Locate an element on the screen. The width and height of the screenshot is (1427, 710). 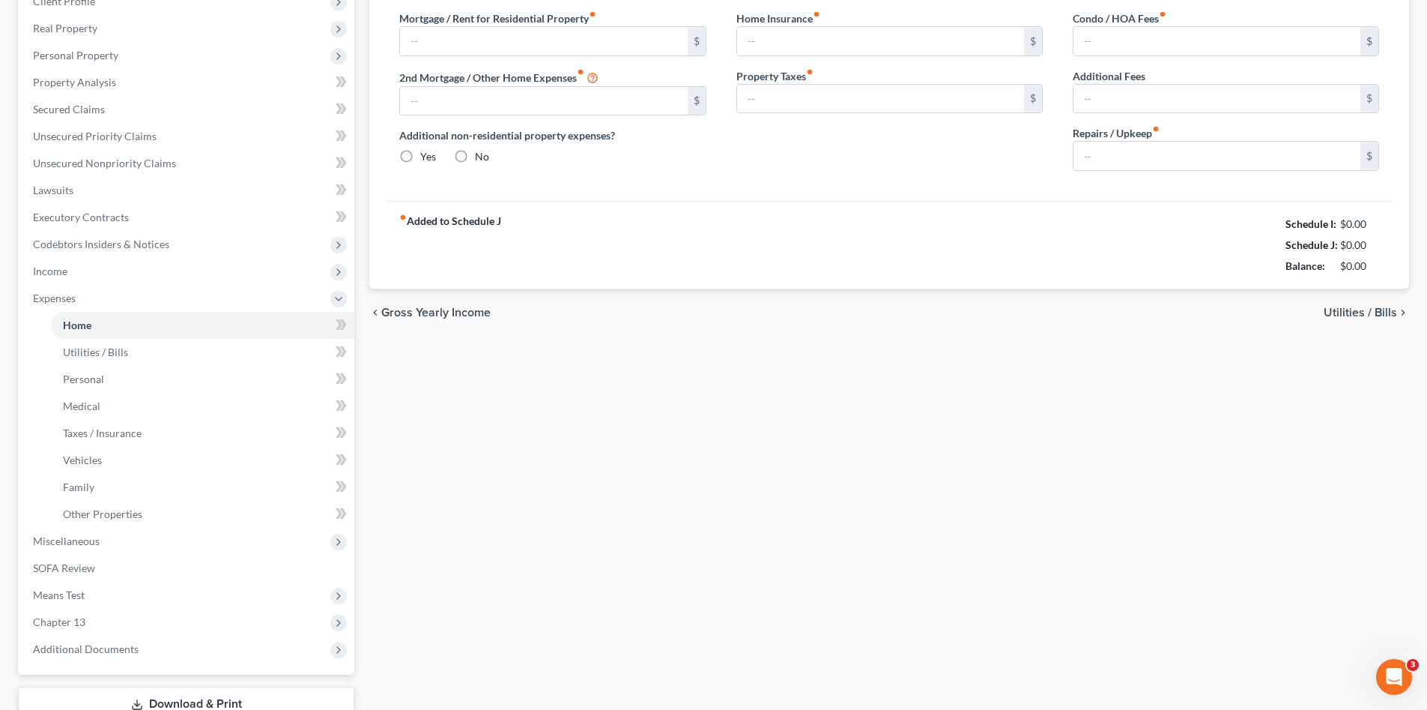
span: Taxes / Insurance is located at coordinates (102, 432).